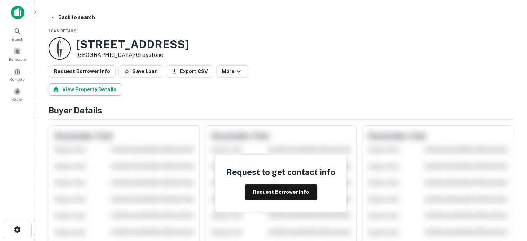 Image resolution: width=527 pixels, height=241 pixels. Describe the element at coordinates (17, 74) in the screenshot. I see `a: Contacts` at that location.